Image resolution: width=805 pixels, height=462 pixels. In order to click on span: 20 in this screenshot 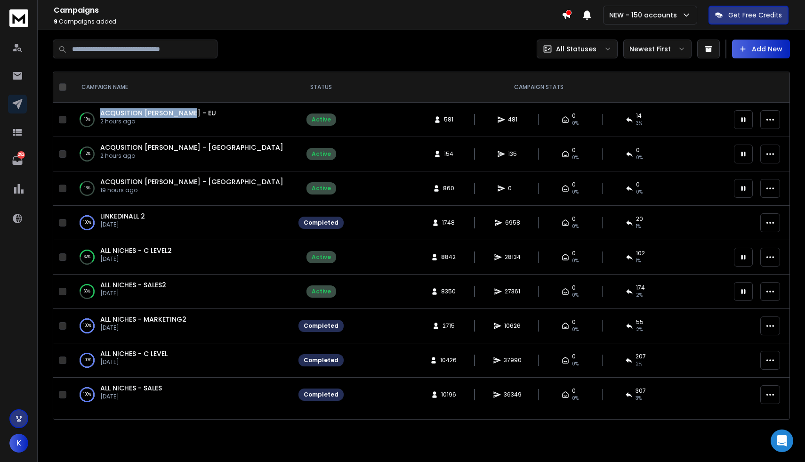, I will do `click(639, 219)`.